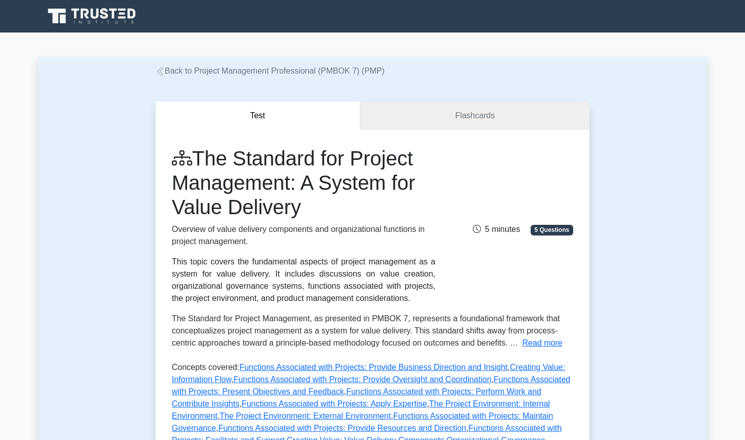 The width and height of the screenshot is (745, 440). I want to click on a: Functions Associated with Projects: Perform Work and Contribute Insights, so click(356, 397).